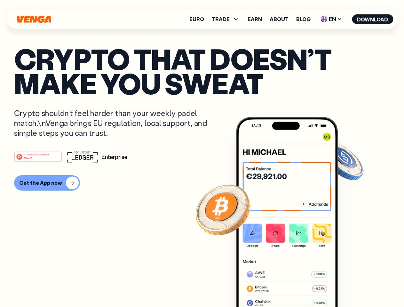 The height and width of the screenshot is (307, 404). What do you see at coordinates (324, 19) in the screenshot?
I see `img: flag-uk` at bounding box center [324, 19].